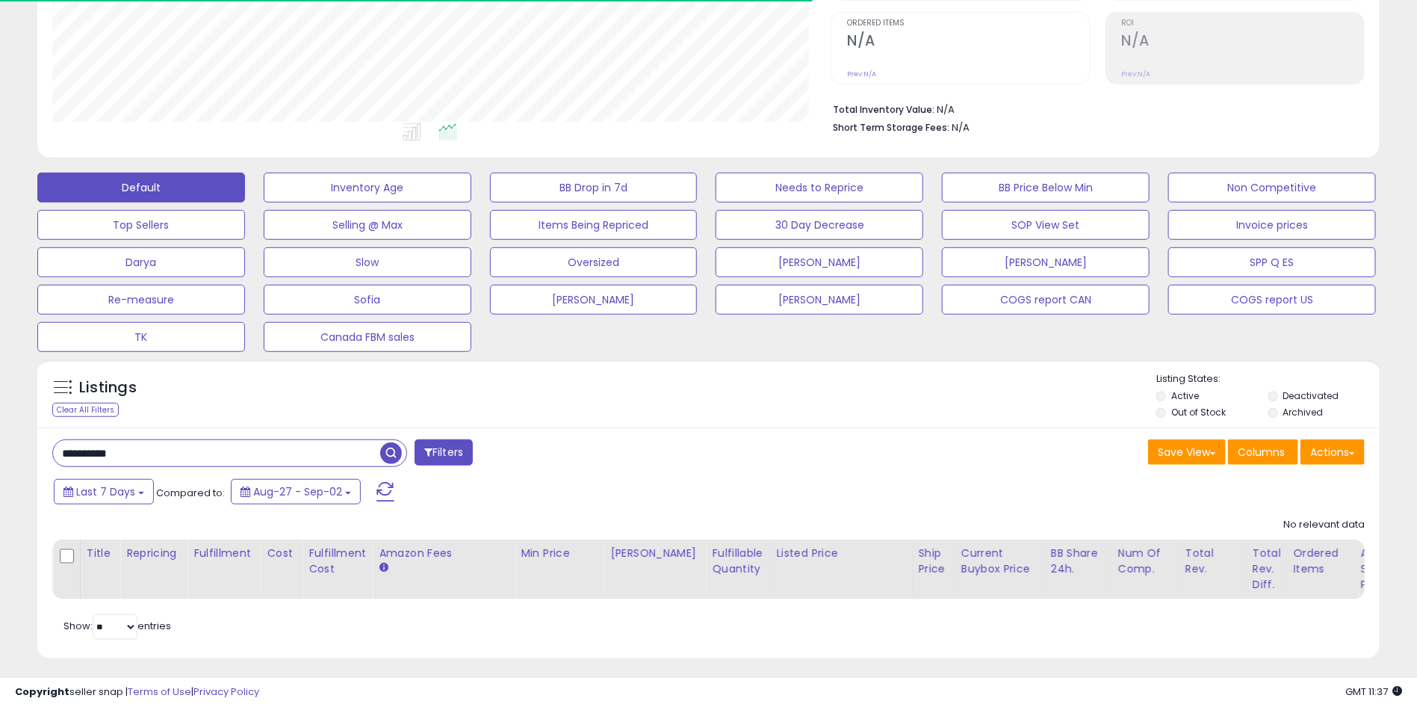 Image resolution: width=1417 pixels, height=707 pixels. What do you see at coordinates (105, 491) in the screenshot?
I see `span: Last 7 Days` at bounding box center [105, 491].